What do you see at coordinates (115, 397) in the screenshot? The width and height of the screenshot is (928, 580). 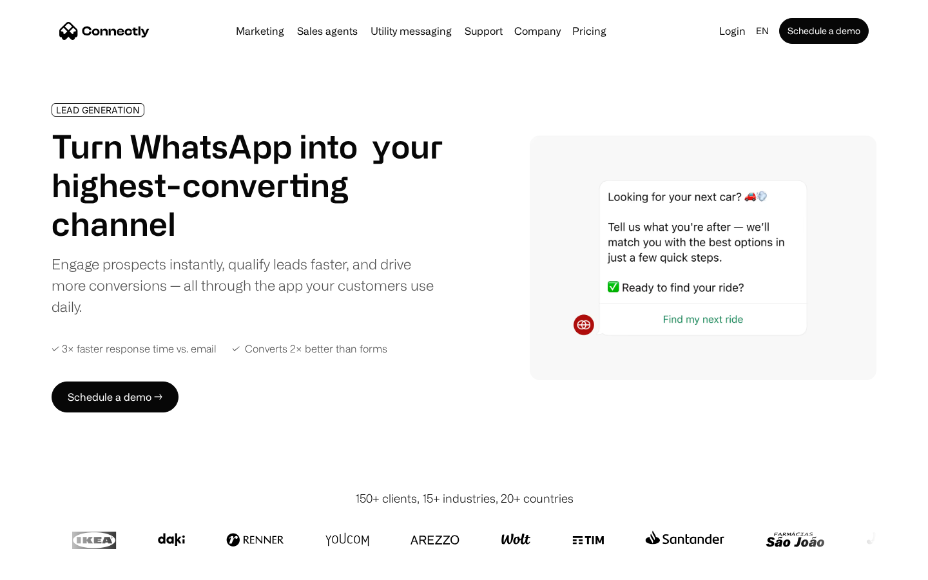 I see `a: Schedule a demo →` at bounding box center [115, 397].